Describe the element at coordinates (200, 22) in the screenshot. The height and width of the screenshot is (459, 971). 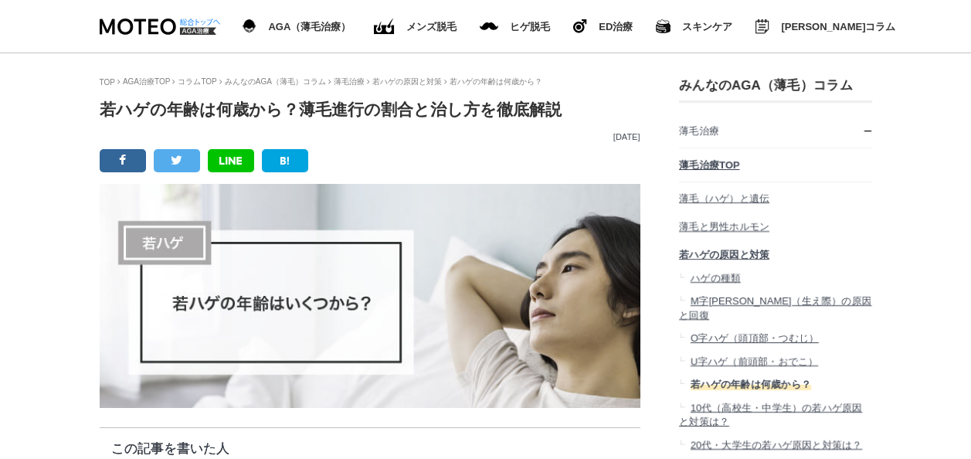
I see `img: 総合トップへ` at that location.